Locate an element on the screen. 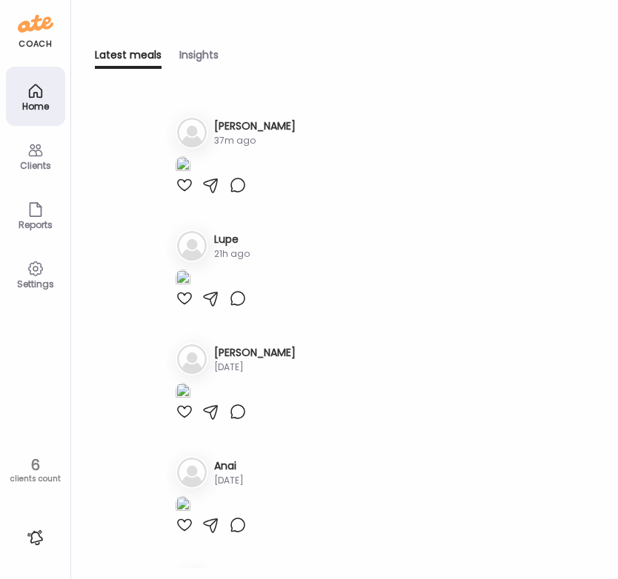  div: clients count is located at coordinates (35, 479).